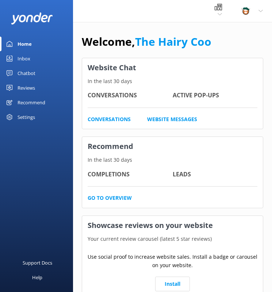 The height and width of the screenshot is (292, 272). What do you see at coordinates (246, 11) in the screenshot?
I see `img: 457-1738239164.png` at bounding box center [246, 11].